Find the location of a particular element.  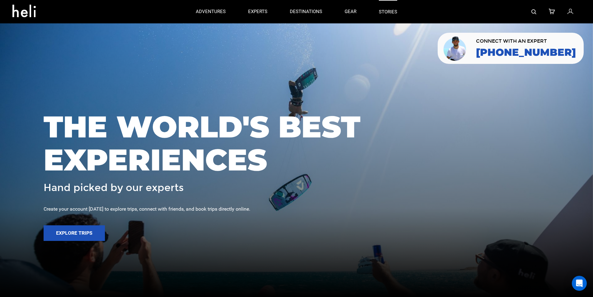

div: Open Intercom Messenger is located at coordinates (580, 283).